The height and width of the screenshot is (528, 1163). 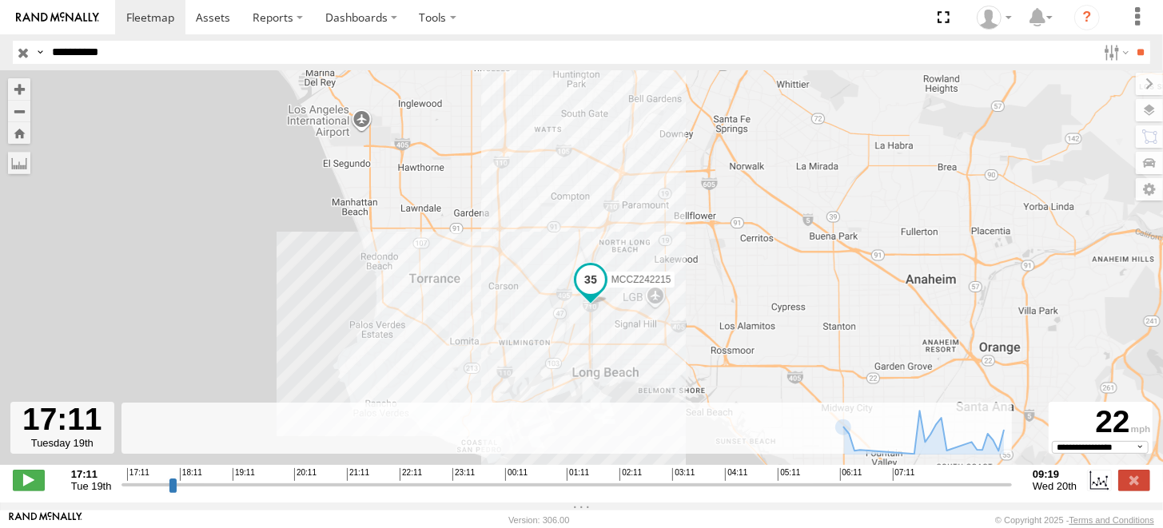 I want to click on button: Zoom in, so click(x=19, y=89).